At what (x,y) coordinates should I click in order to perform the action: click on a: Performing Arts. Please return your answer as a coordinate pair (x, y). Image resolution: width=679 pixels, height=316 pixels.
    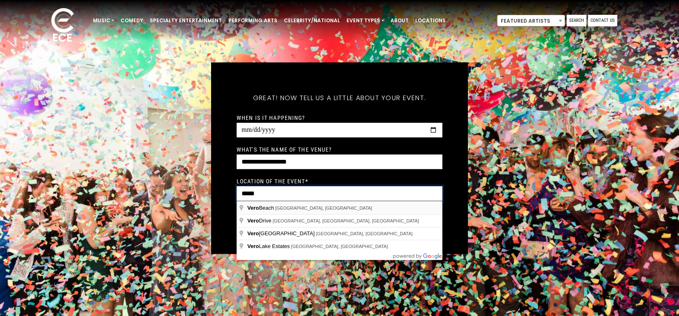
    Looking at the image, I should click on (253, 21).